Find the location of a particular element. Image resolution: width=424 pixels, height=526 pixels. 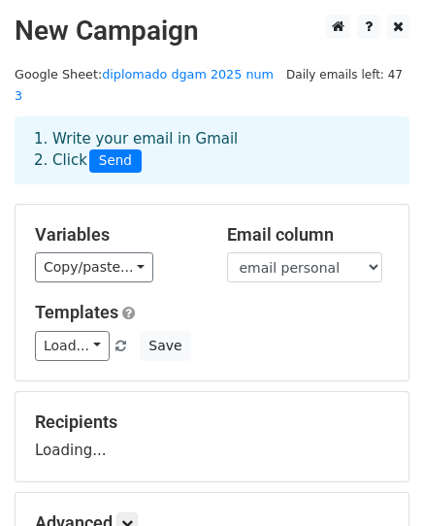

a: Daily emails left: 47 is located at coordinates (344, 74).